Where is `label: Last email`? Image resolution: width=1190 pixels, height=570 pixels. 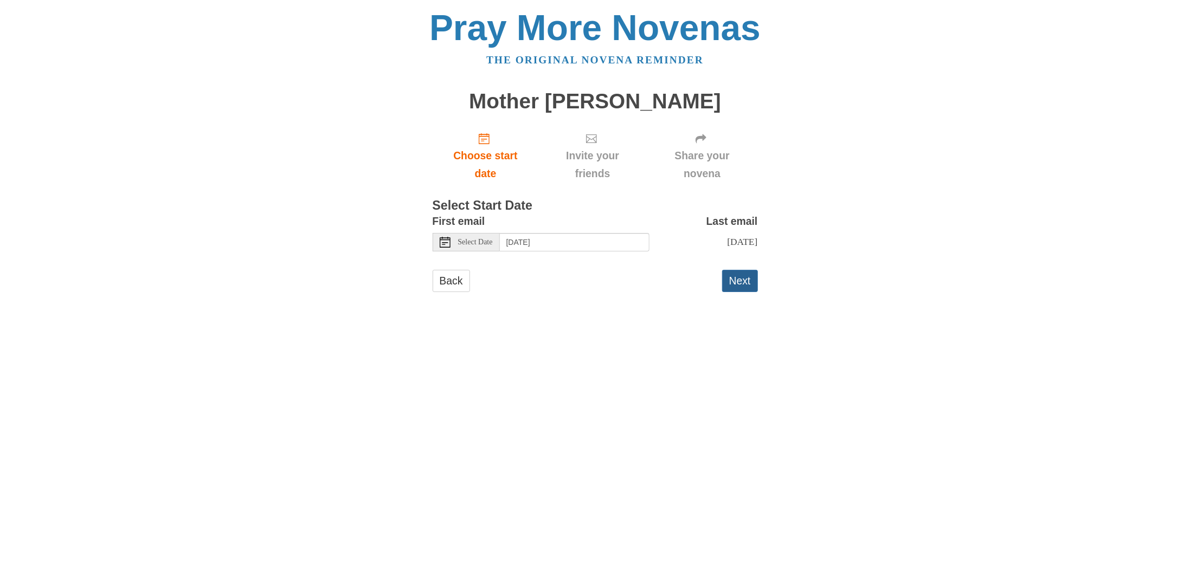 label: Last email is located at coordinates (732, 221).